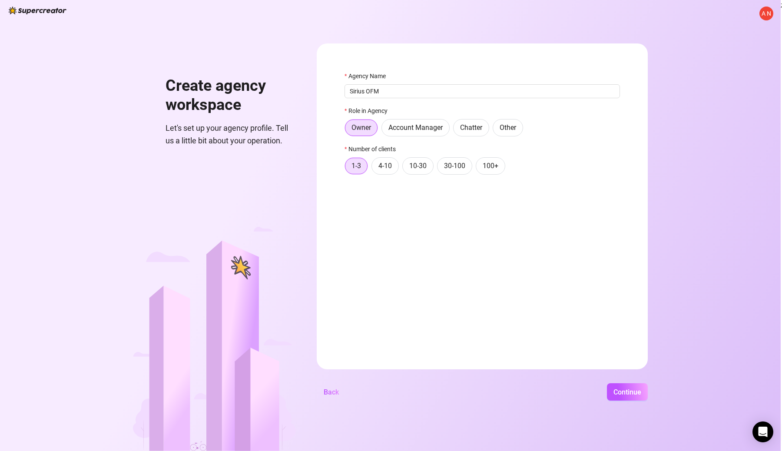  Describe the element at coordinates (356, 166) in the screenshot. I see `span: 1-3` at that location.